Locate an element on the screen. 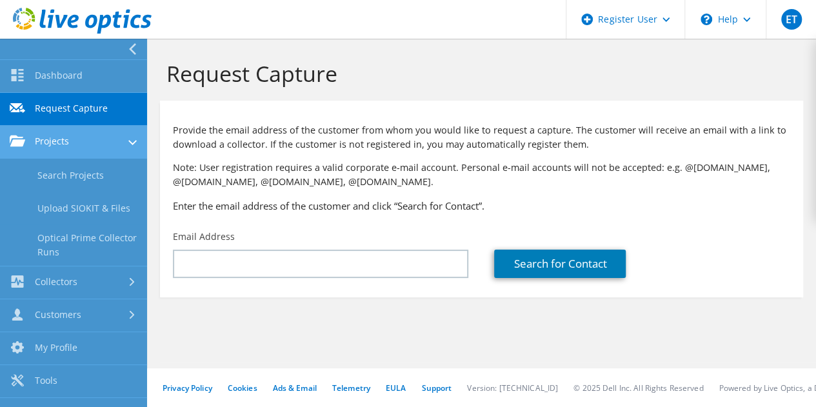 The image size is (816, 407). h3: Enter the email address of the customer and click “Search for Contact”. is located at coordinates (481, 206).